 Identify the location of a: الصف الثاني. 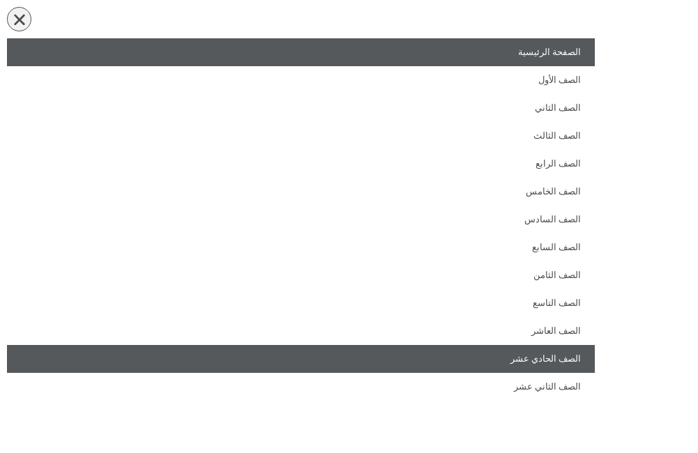
(300, 108).